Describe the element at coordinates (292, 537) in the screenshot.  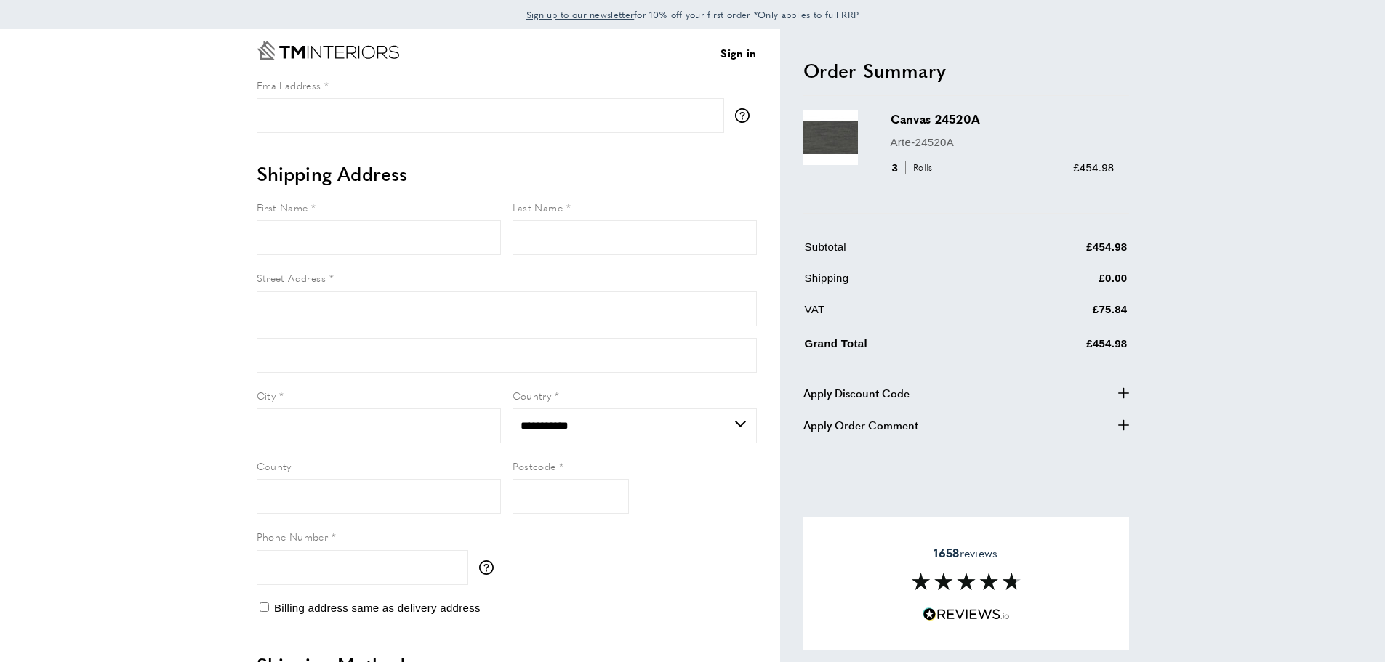
I see `span: Phone Number` at that location.